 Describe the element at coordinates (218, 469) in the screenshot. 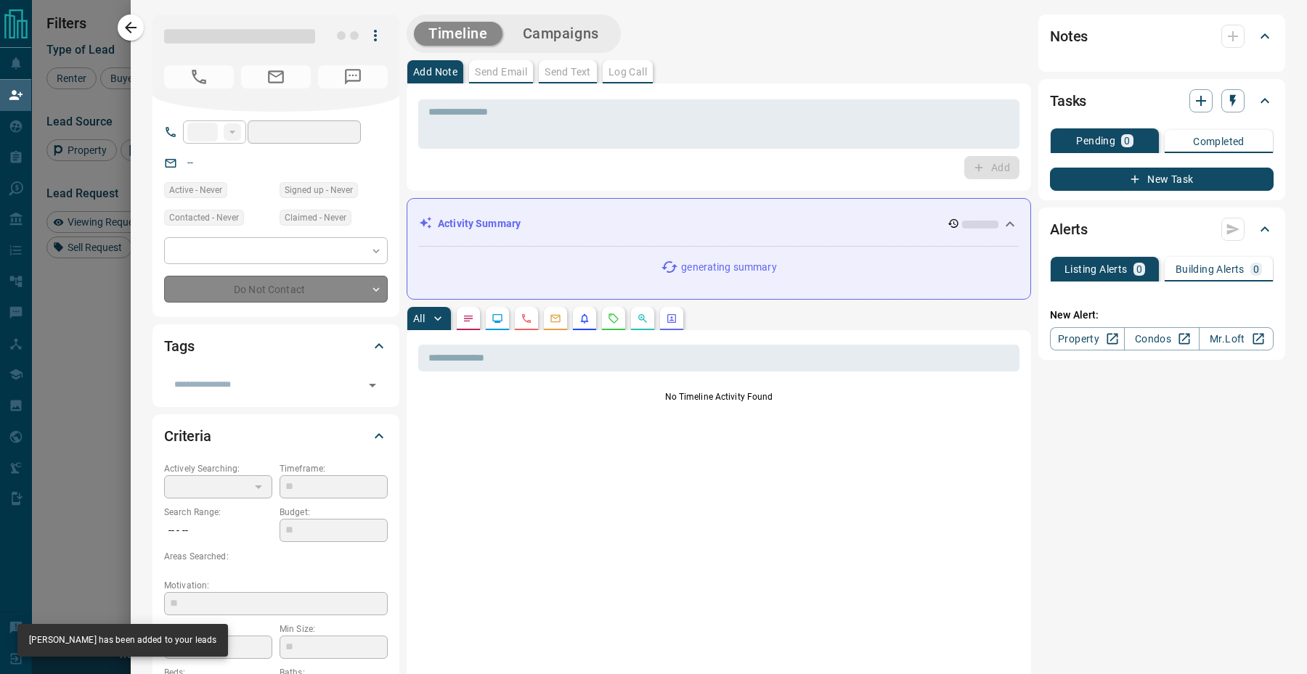

I see `p: Actively Searching:` at that location.